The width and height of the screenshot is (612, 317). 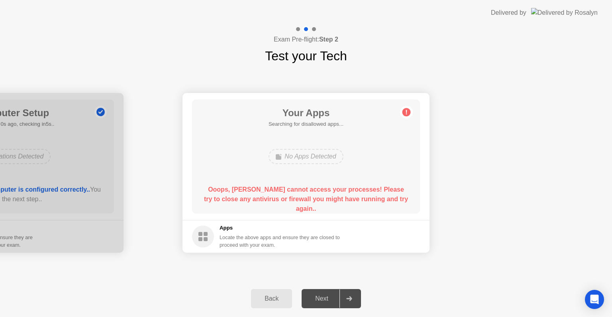 I want to click on div: Locate the above apps and ensure they are closed to proceed with your exam., so click(x=280, y=241).